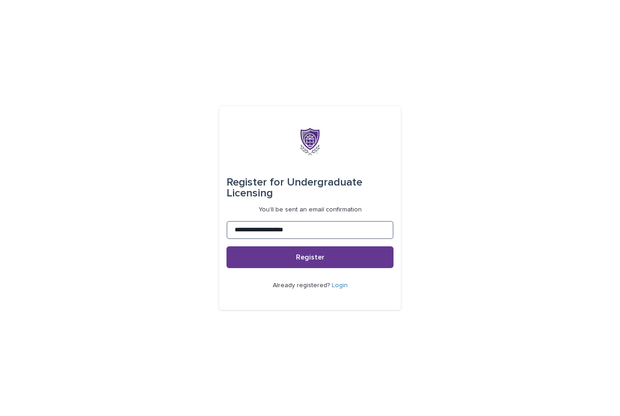  Describe the element at coordinates (340, 286) in the screenshot. I see `a: Login` at that location.